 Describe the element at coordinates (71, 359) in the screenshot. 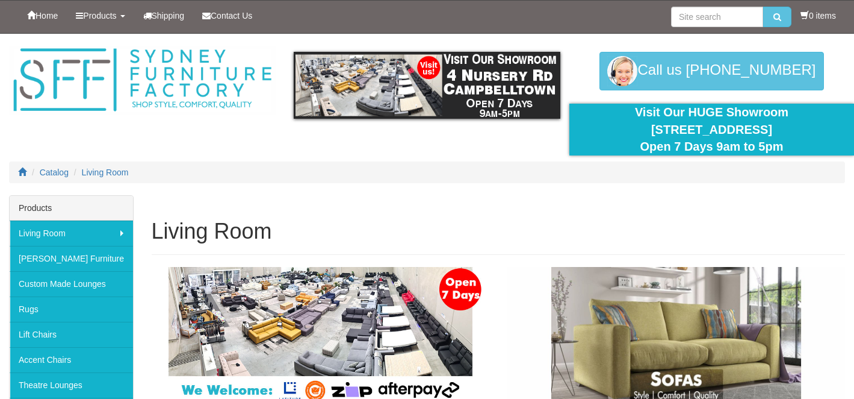

I see `a: Accent Chairs` at that location.